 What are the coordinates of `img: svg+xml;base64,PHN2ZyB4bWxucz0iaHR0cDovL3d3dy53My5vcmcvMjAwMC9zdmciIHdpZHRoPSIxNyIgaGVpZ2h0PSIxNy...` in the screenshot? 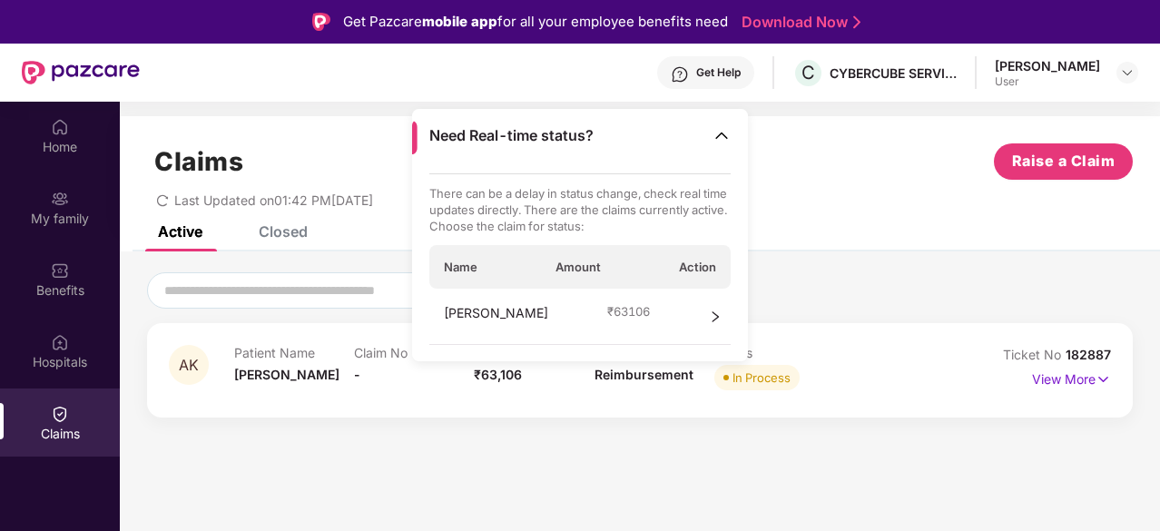 It's located at (1103, 379).